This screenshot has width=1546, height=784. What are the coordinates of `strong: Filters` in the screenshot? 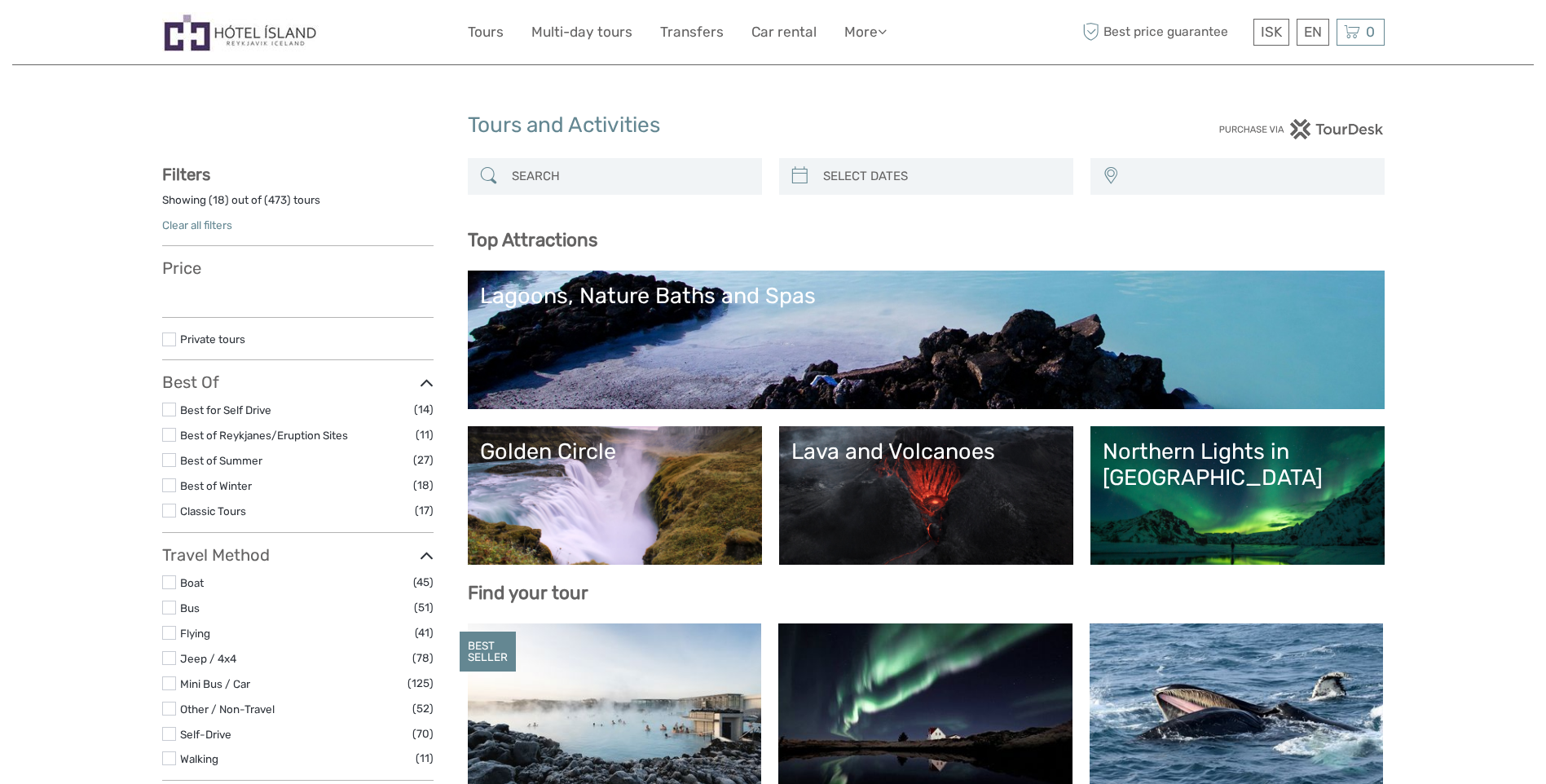 It's located at (186, 174).